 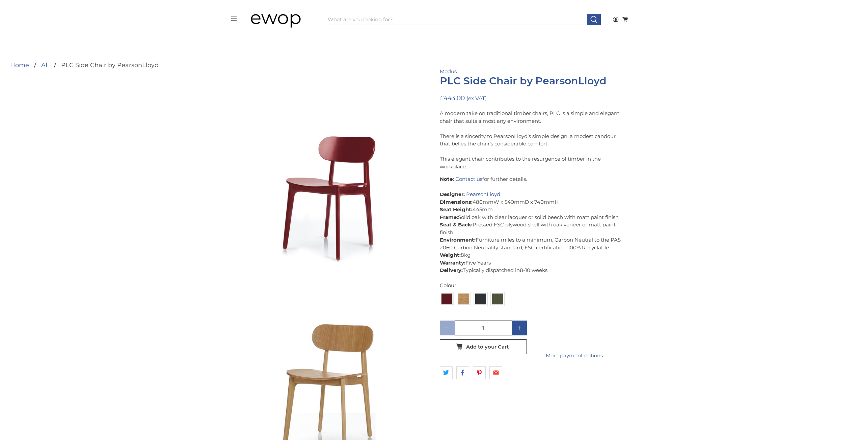 What do you see at coordinates (84, 65) in the screenshot?
I see `nav: breadcrumbs` at bounding box center [84, 65].